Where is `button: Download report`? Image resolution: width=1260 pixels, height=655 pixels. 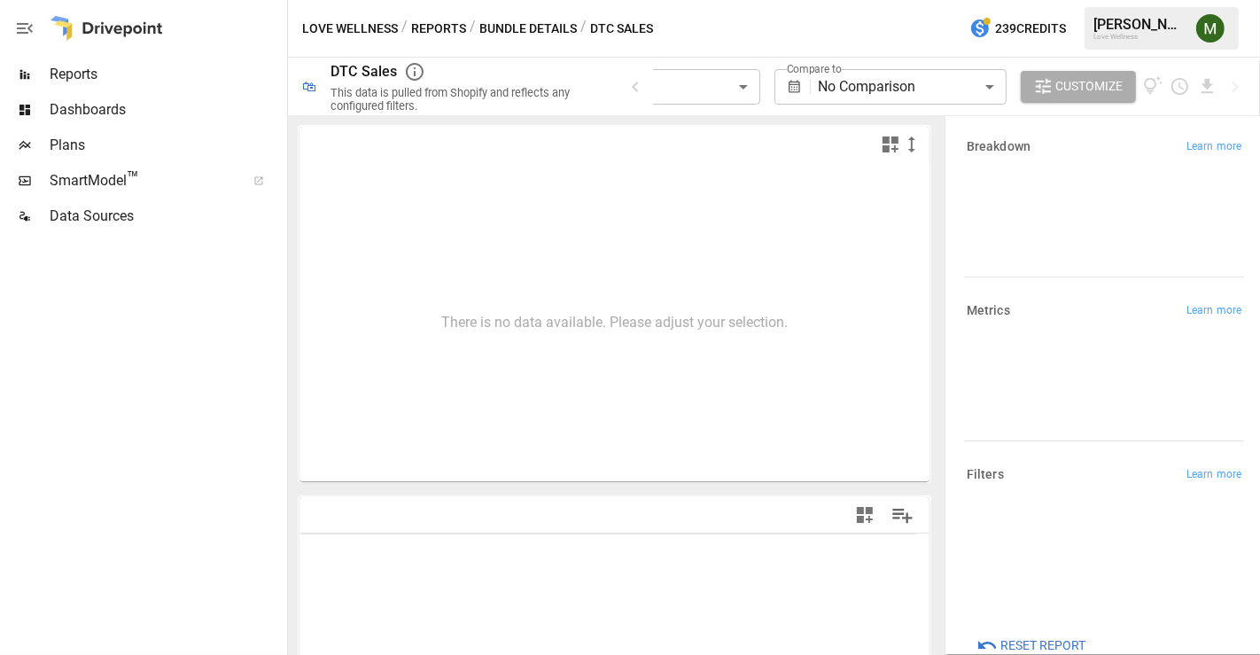 button: Download report is located at coordinates (1207, 86).